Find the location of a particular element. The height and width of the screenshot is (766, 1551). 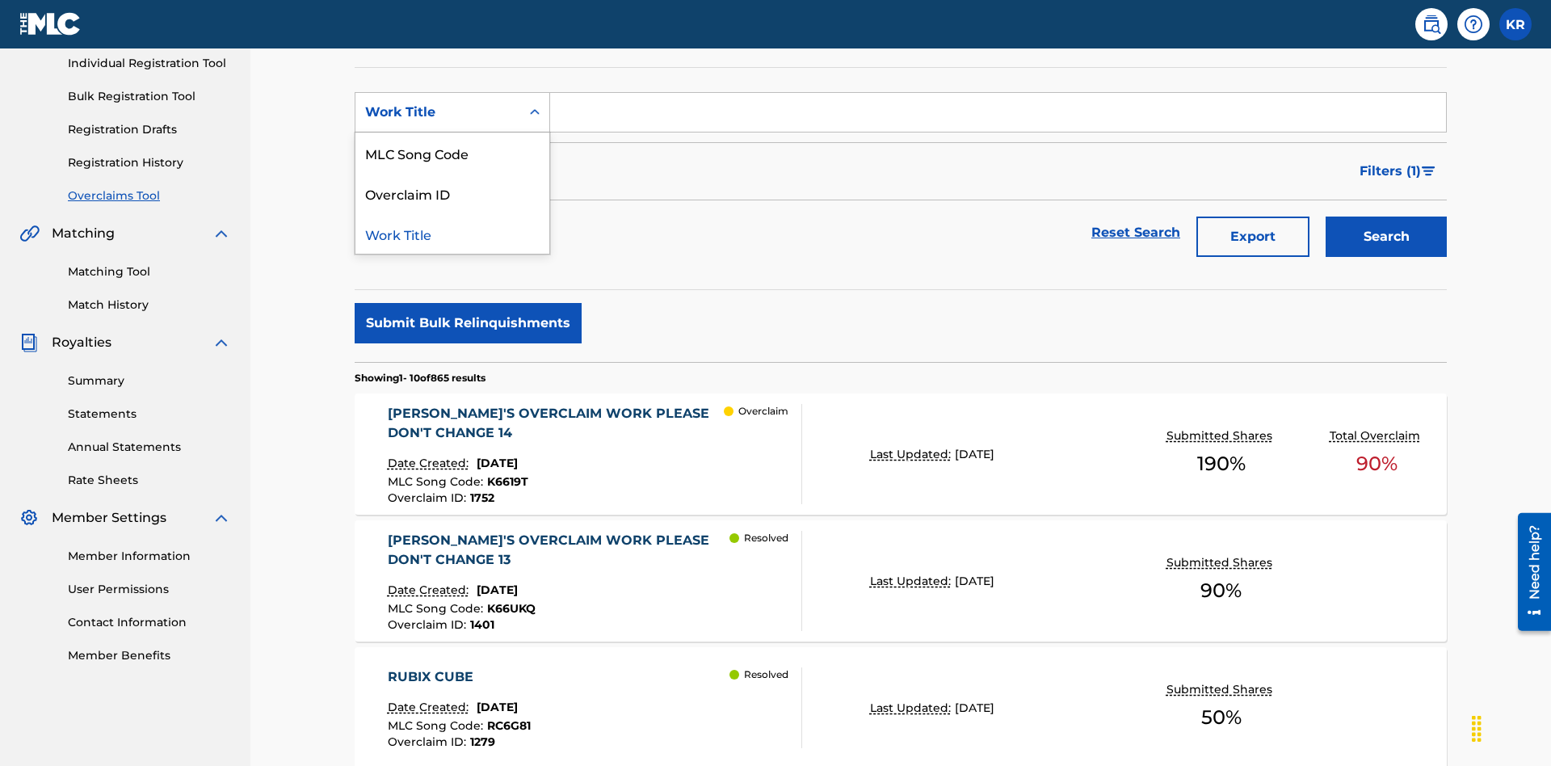

span: Member Settings is located at coordinates (109, 518).